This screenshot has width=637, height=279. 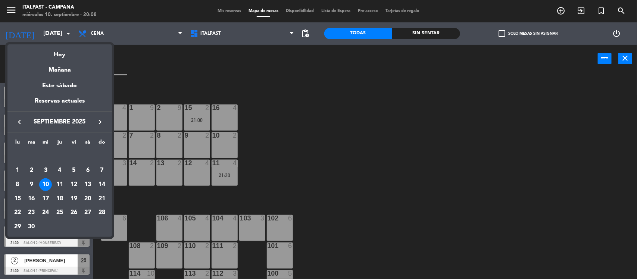 I want to click on td: 7 de septiembre de 2025, so click(x=102, y=171).